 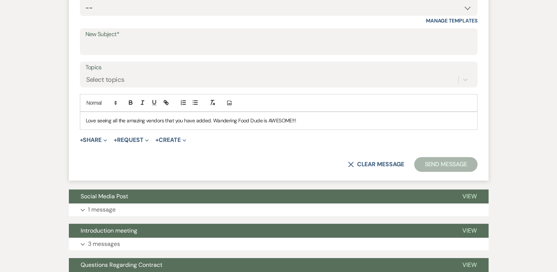 What do you see at coordinates (259, 196) in the screenshot?
I see `button: Social Media Post` at bounding box center [259, 196].